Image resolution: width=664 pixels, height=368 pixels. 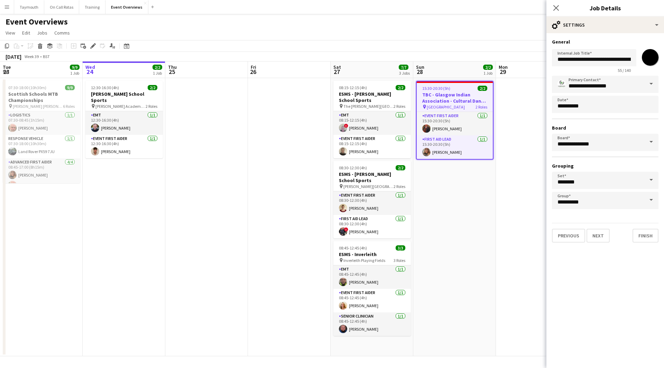 I want to click on h3: ESMS - Inverleith, so click(x=372, y=255).